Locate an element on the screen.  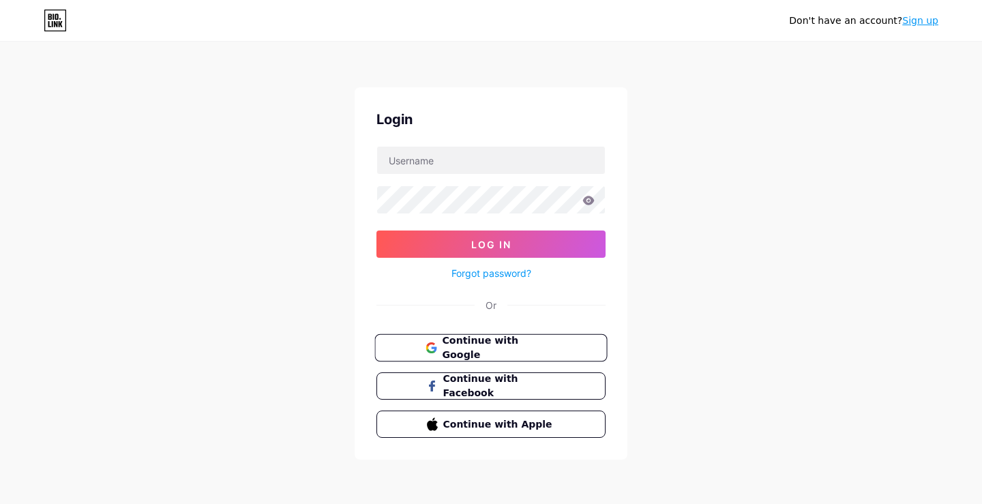
input: Username is located at coordinates (491, 160).